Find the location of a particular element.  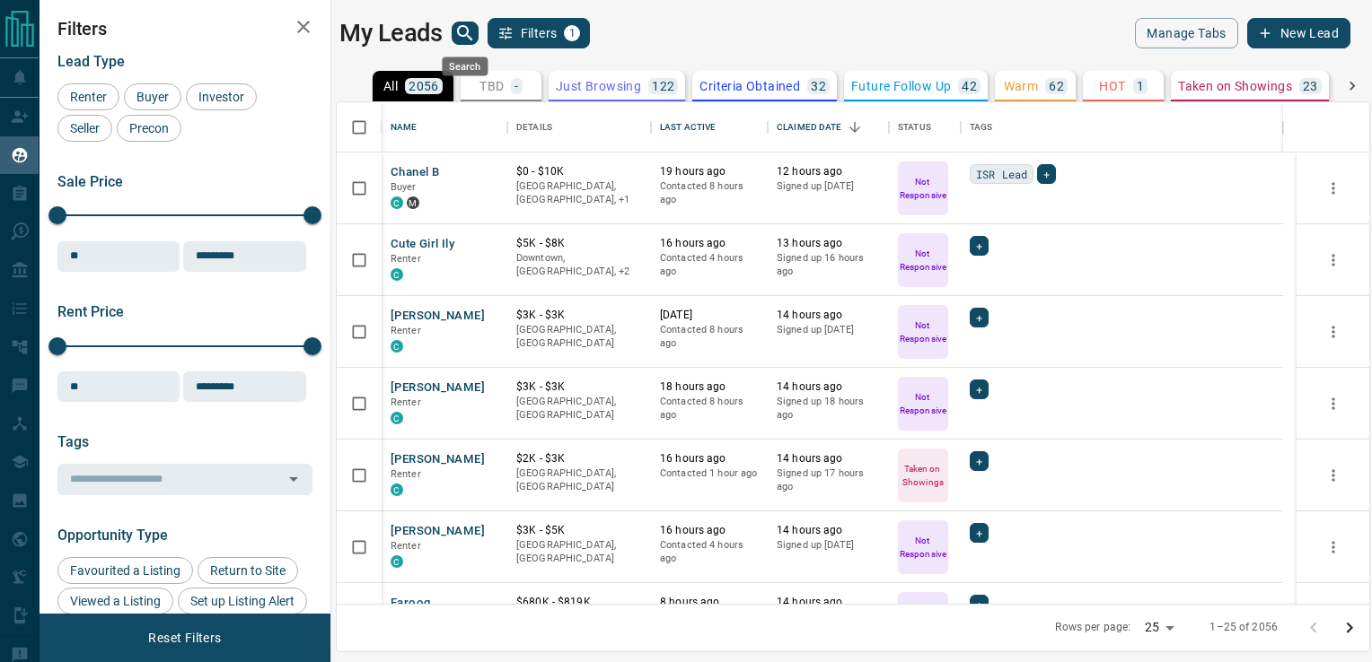

p: $0 - $10K is located at coordinates (579, 171).